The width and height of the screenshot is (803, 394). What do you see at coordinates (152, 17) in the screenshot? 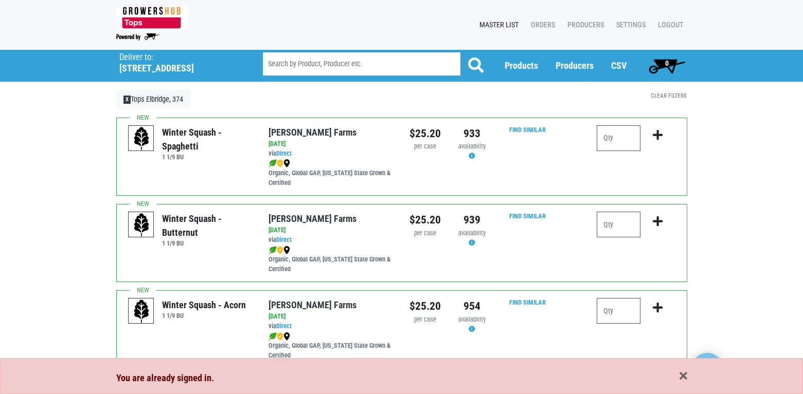
I see `img: 279edf242af8f9d49a69d9d2afa010fb.png` at bounding box center [152, 17].